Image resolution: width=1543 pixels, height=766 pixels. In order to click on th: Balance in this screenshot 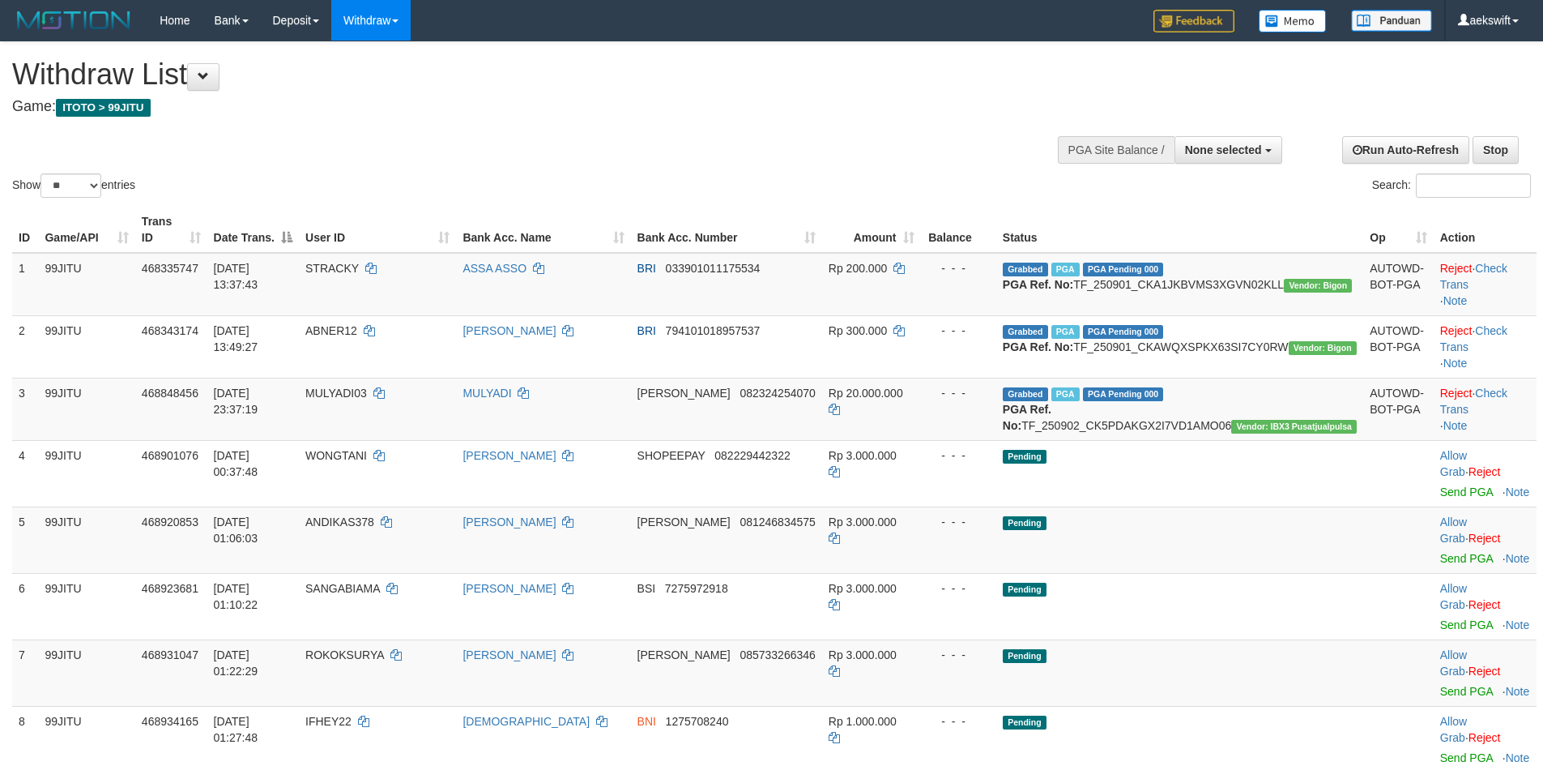, I will do `click(958, 229)`.